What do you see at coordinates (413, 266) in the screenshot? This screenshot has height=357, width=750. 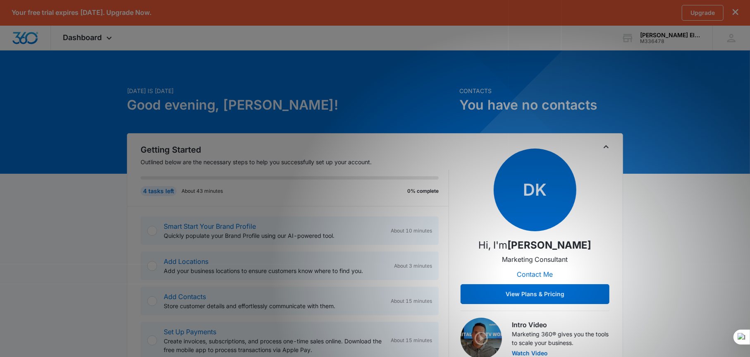 I see `span: About 3 minutes` at bounding box center [413, 266].